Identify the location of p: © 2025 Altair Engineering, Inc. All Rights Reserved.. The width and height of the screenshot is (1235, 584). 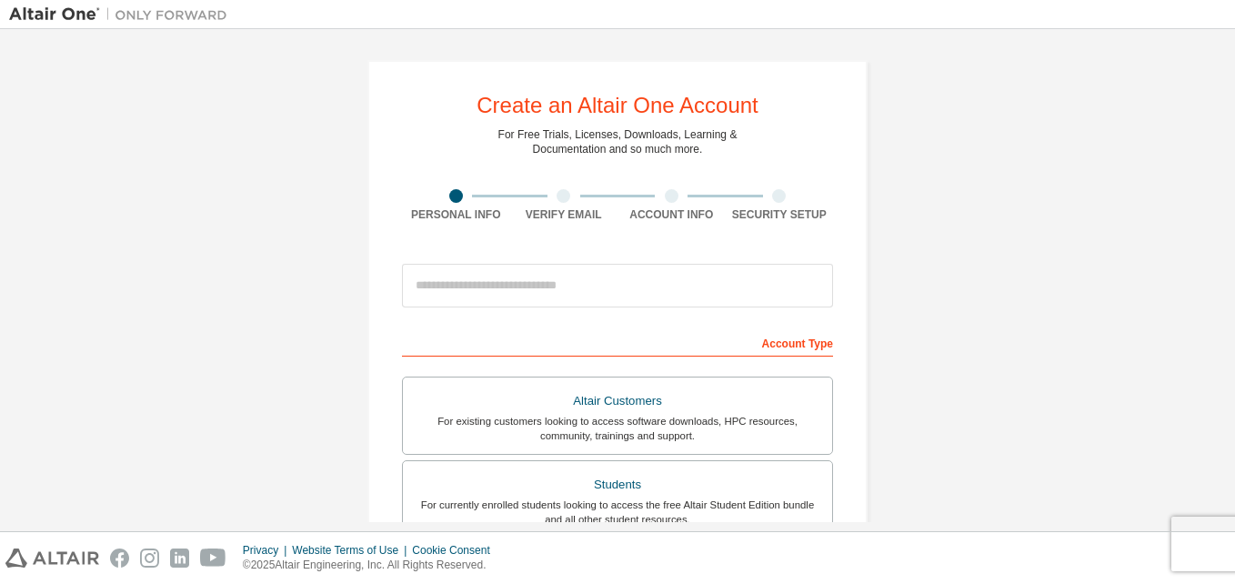
(372, 565).